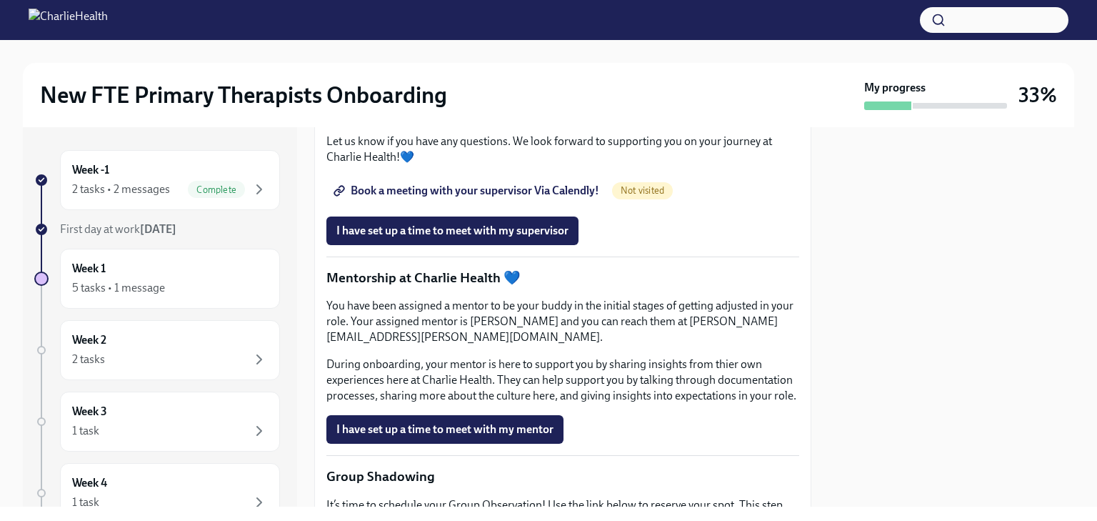 The width and height of the screenshot is (1097, 521). Describe the element at coordinates (91, 170) in the screenshot. I see `h6: Week -1` at that location.